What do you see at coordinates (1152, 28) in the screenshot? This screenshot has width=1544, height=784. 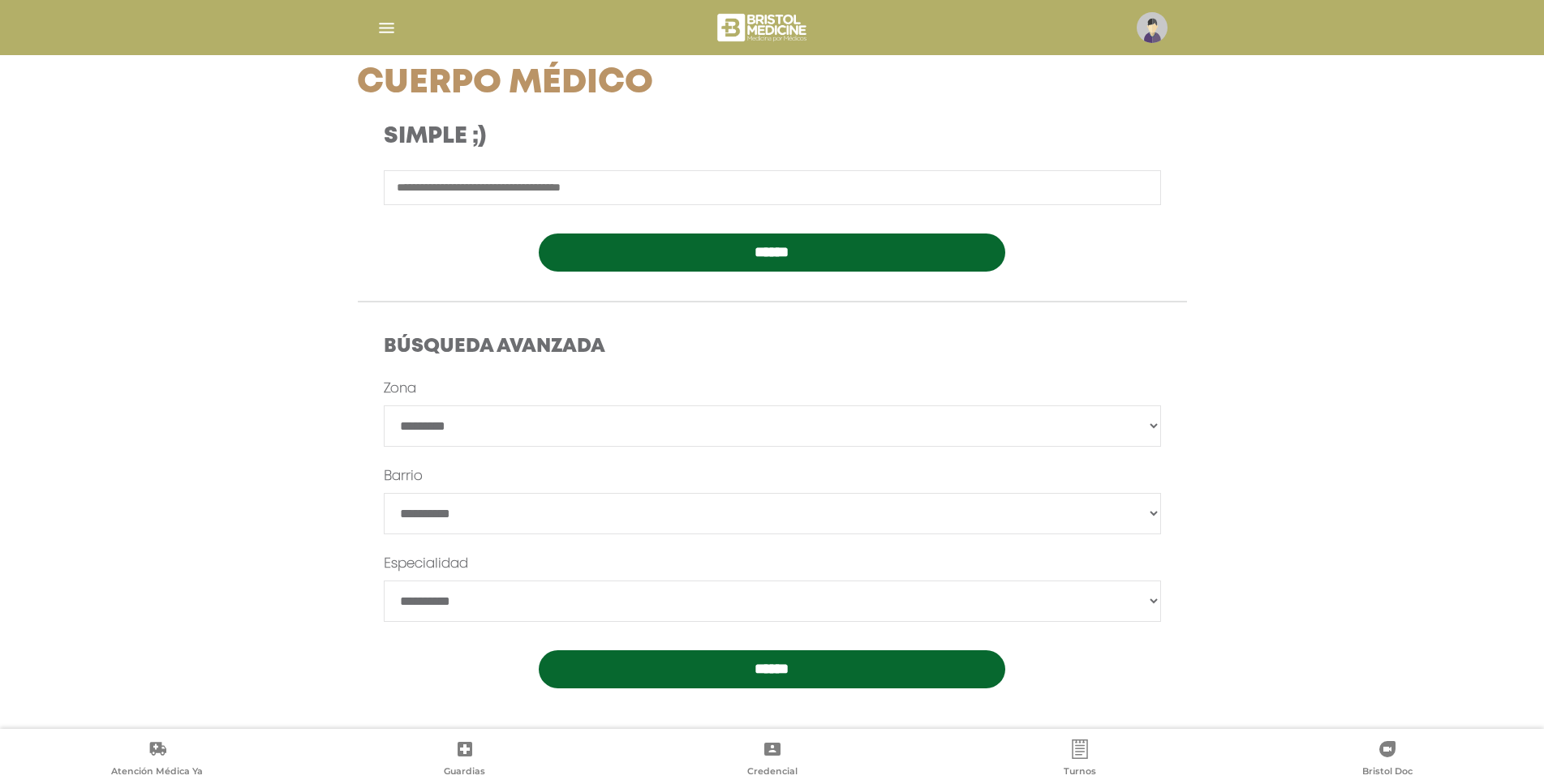 I see `img: profile-placeholder.svg` at bounding box center [1152, 28].